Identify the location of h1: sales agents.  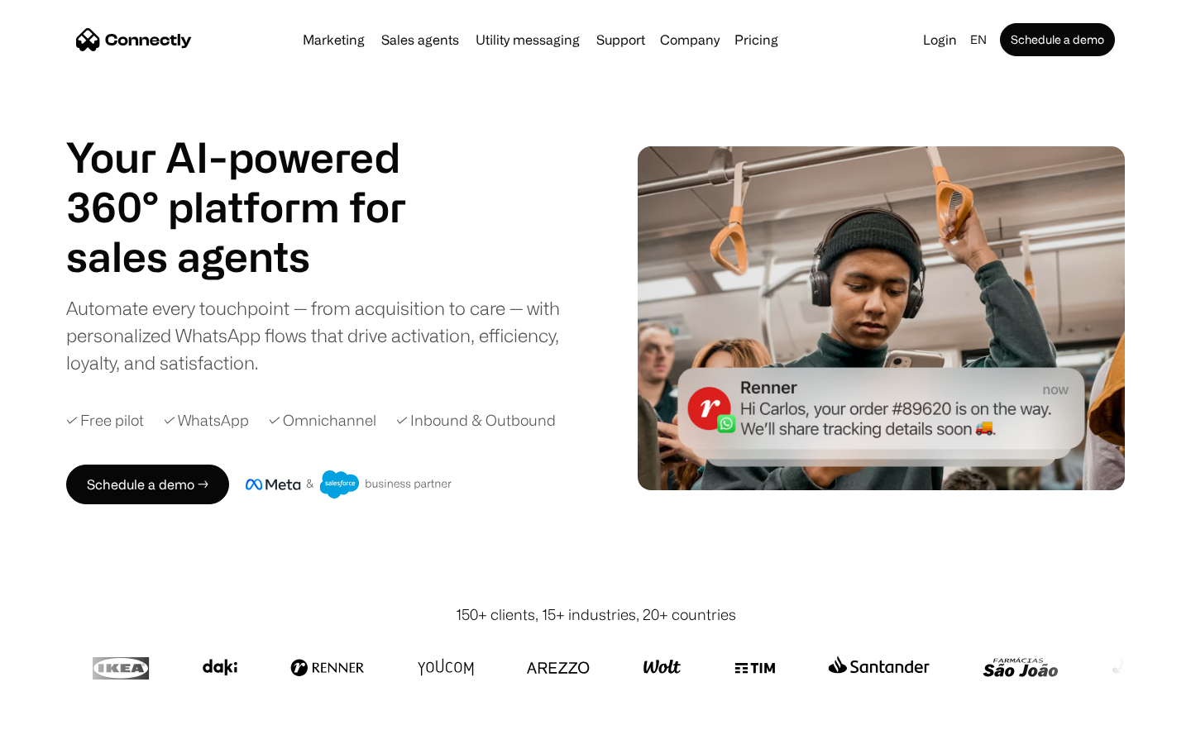
(256, 256).